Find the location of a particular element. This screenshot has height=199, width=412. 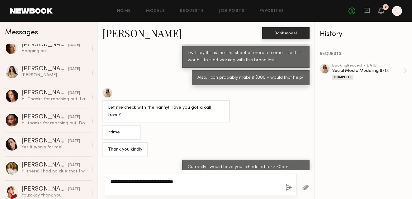

div: Social Media Modeling 8/14 is located at coordinates (368, 70).